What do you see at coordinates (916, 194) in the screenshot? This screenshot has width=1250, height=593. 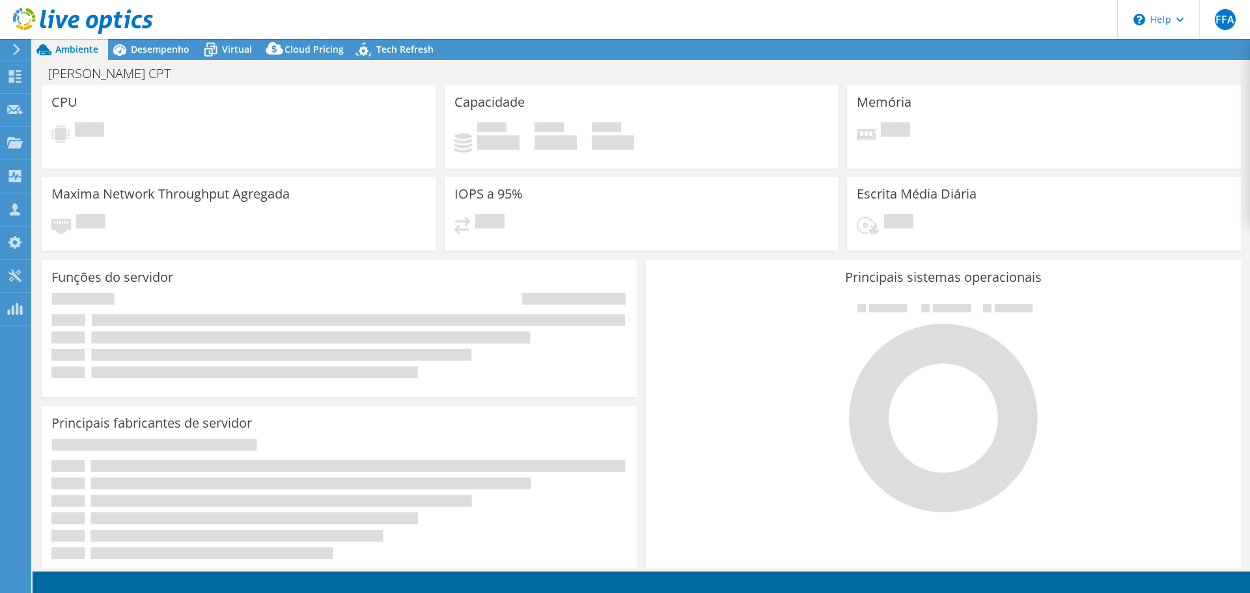 I see `h3: Escrita Média Diária` at bounding box center [916, 194].